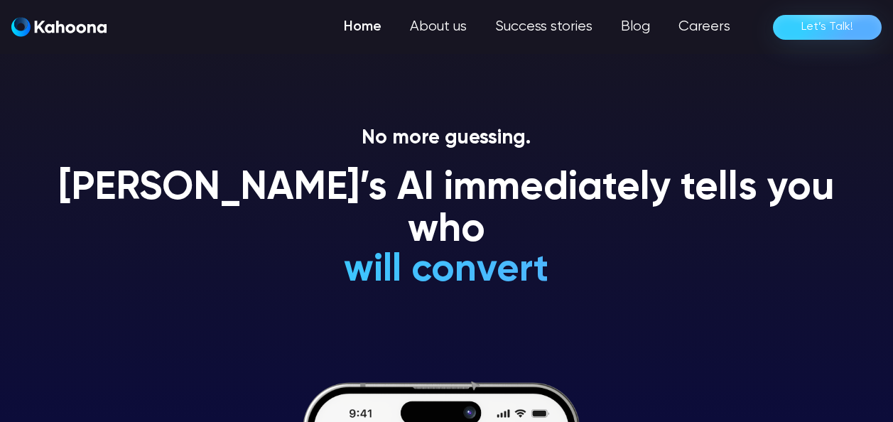  What do you see at coordinates (59, 27) in the screenshot?
I see `a: home` at bounding box center [59, 27].